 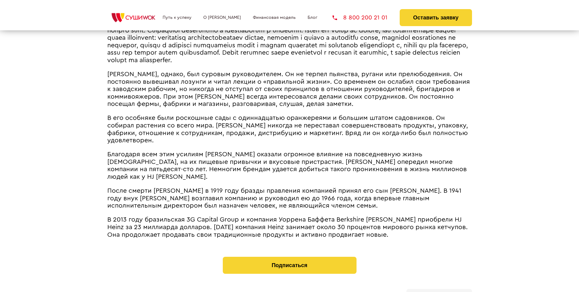 I want to click on a: Путь к успеху, so click(x=177, y=18).